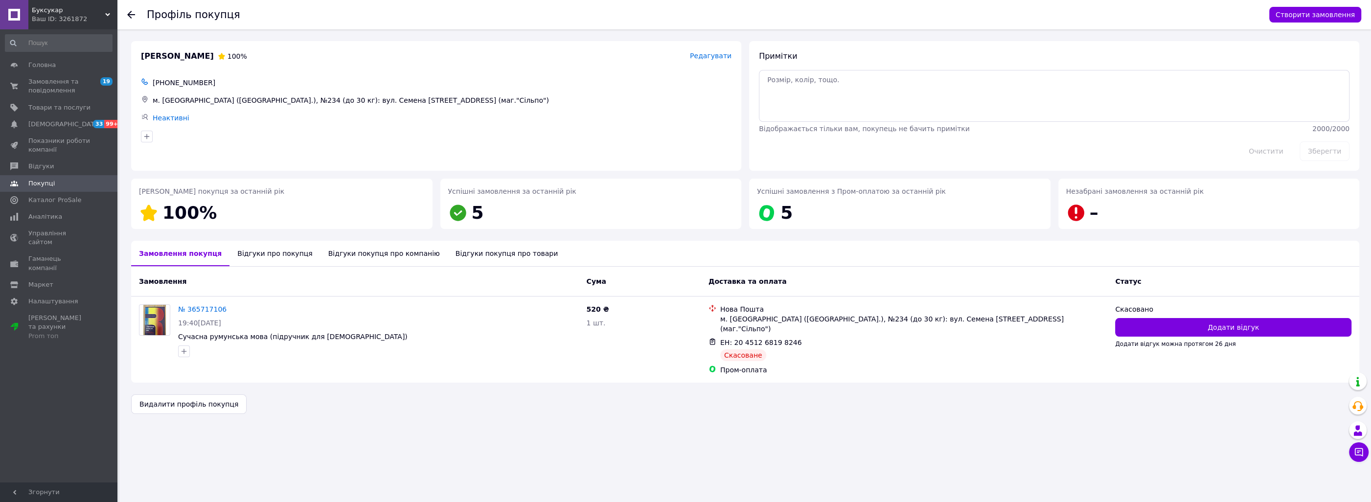 This screenshot has width=1371, height=502. Describe the element at coordinates (914, 309) in the screenshot. I see `div: Нова Пошта` at that location.